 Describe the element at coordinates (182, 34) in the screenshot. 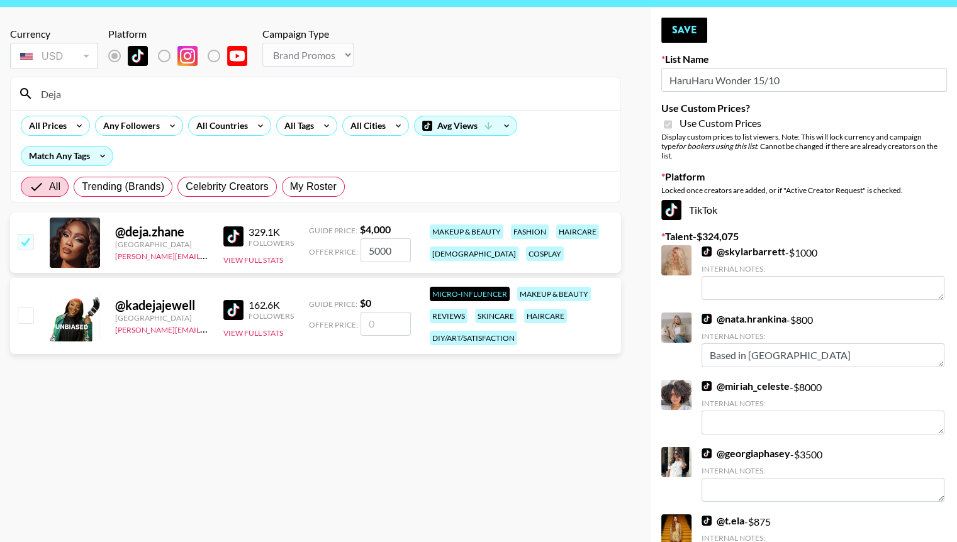

I see `div: Platform` at that location.